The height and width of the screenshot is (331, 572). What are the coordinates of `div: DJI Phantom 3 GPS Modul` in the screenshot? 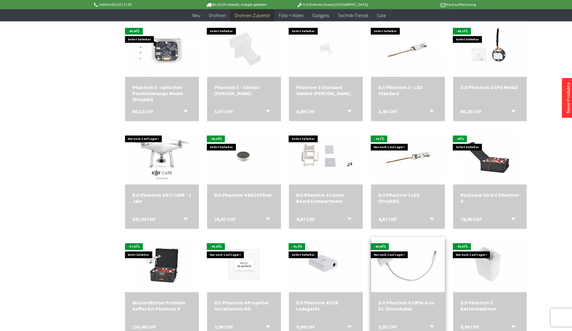 It's located at (490, 87).